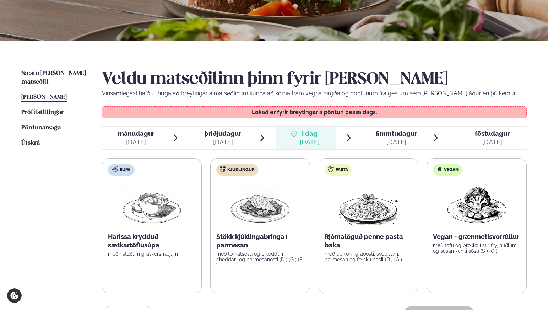 This screenshot has width=548, height=310. I want to click on span: Vegan, so click(451, 170).